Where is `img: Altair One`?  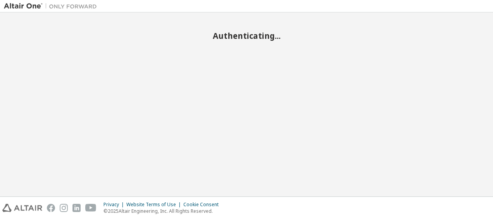 img: Altair One is located at coordinates (52, 6).